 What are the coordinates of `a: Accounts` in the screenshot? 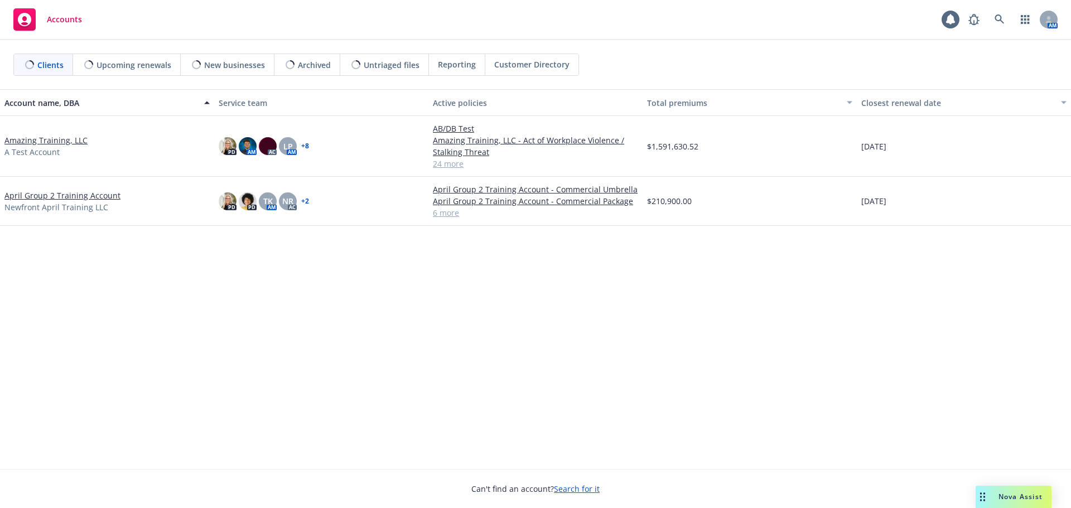 It's located at (47, 20).